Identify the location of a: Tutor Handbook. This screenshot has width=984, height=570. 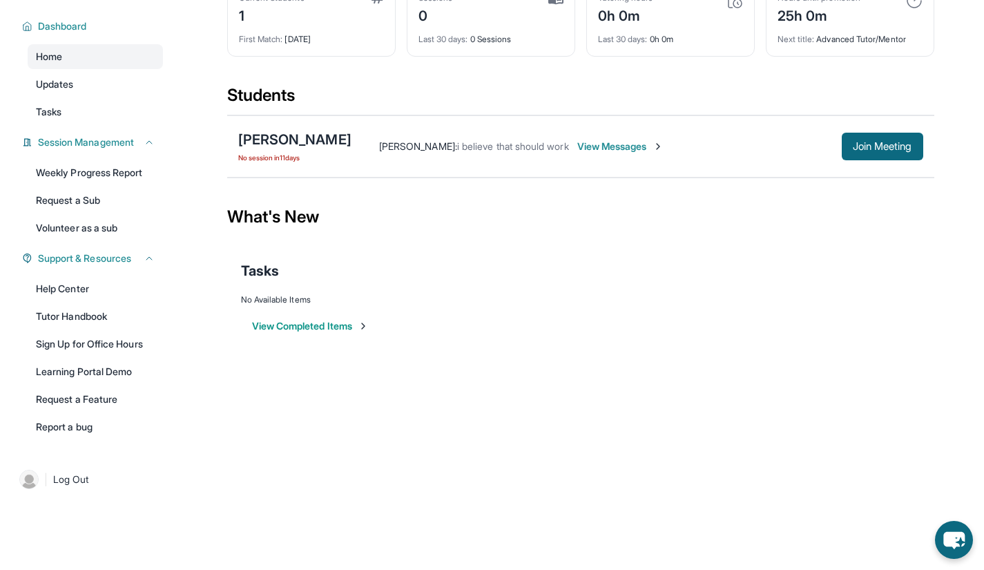
(95, 316).